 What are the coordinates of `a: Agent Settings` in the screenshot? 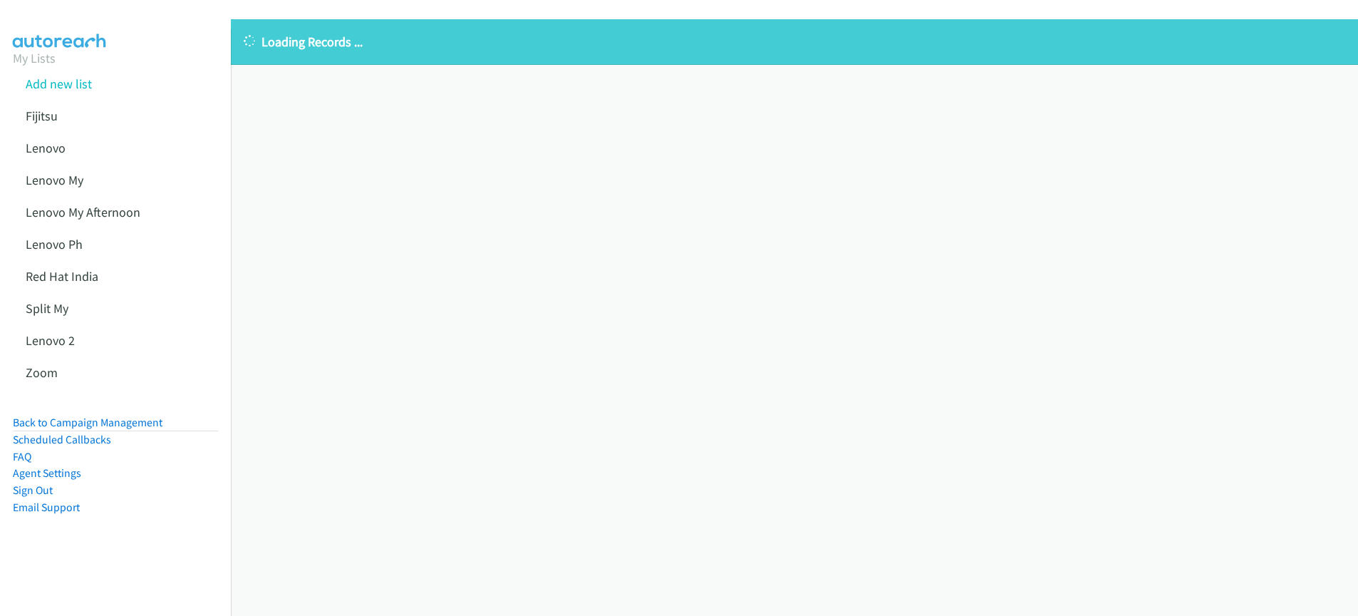 It's located at (47, 472).